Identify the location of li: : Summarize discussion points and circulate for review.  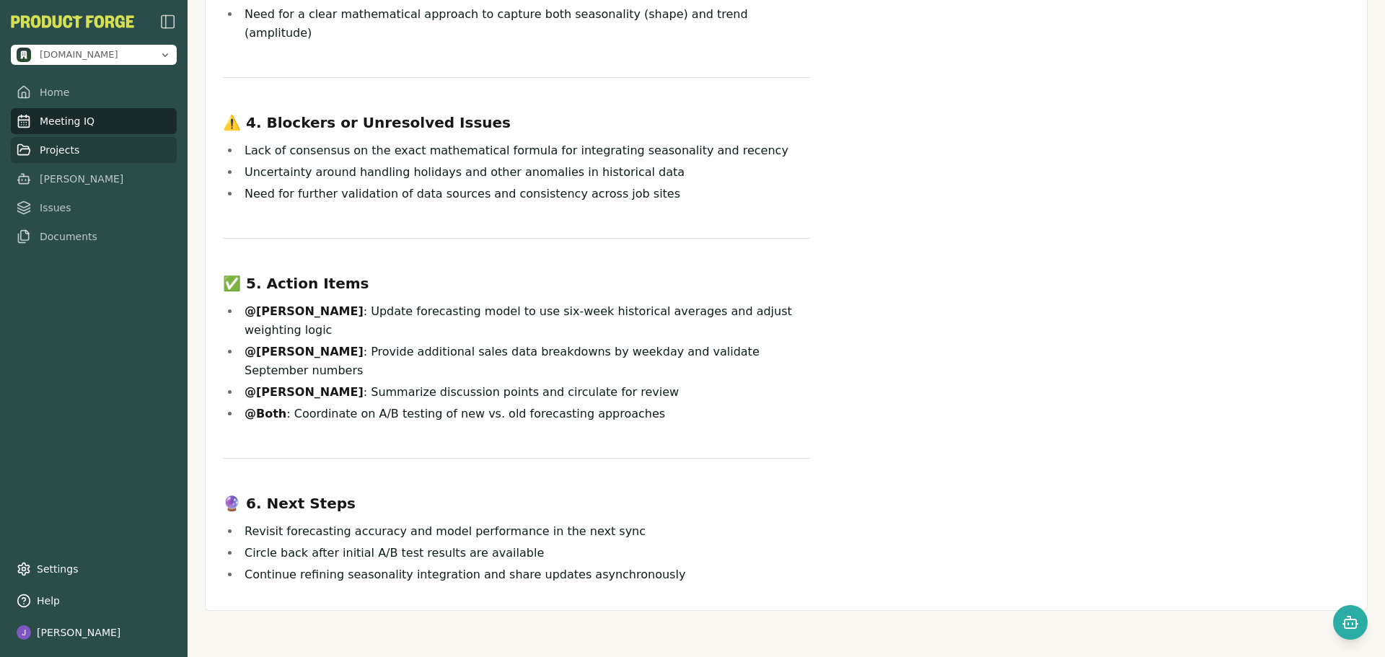
(525, 392).